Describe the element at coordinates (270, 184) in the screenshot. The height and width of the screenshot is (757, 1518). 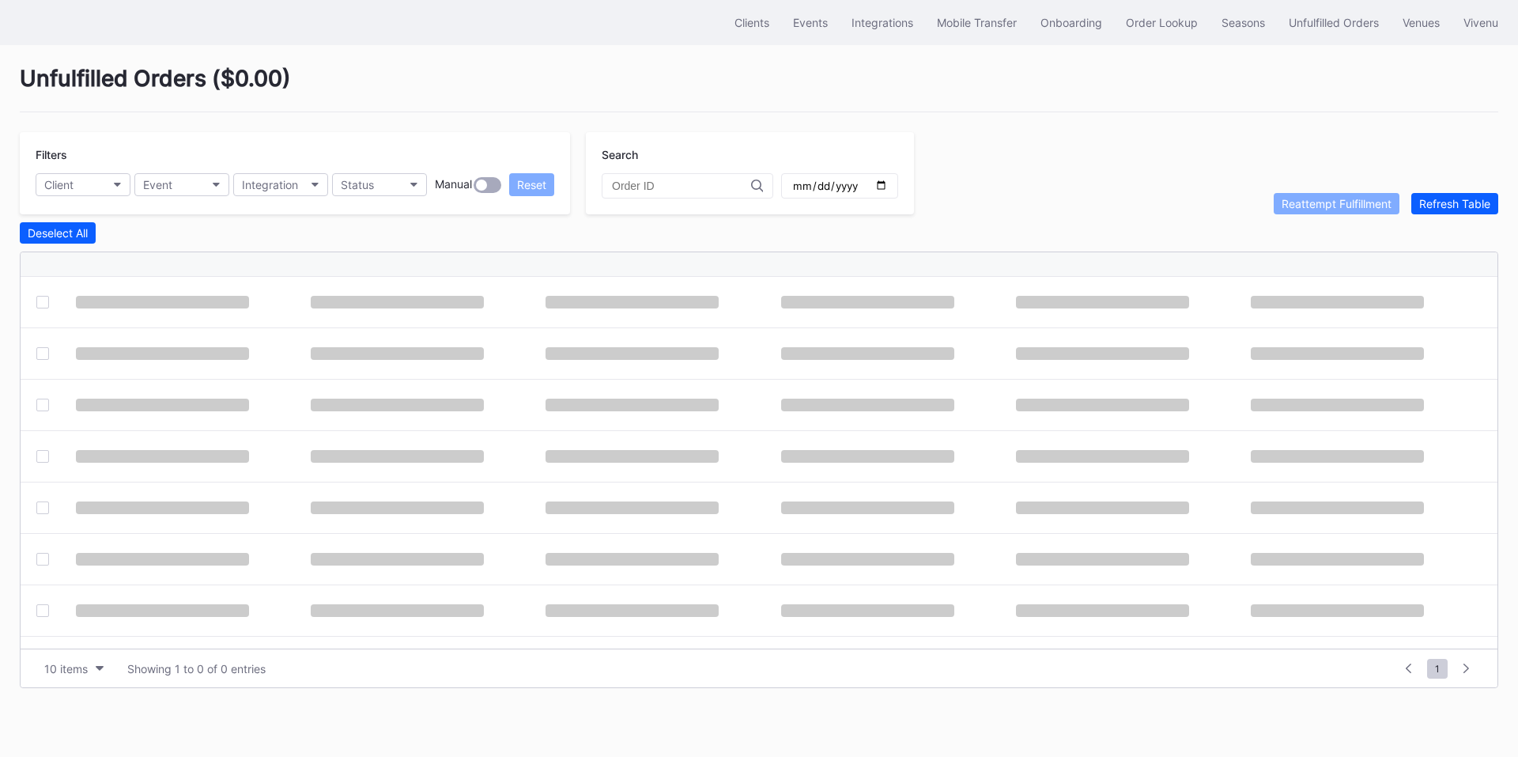
I see `div: Integration` at that location.